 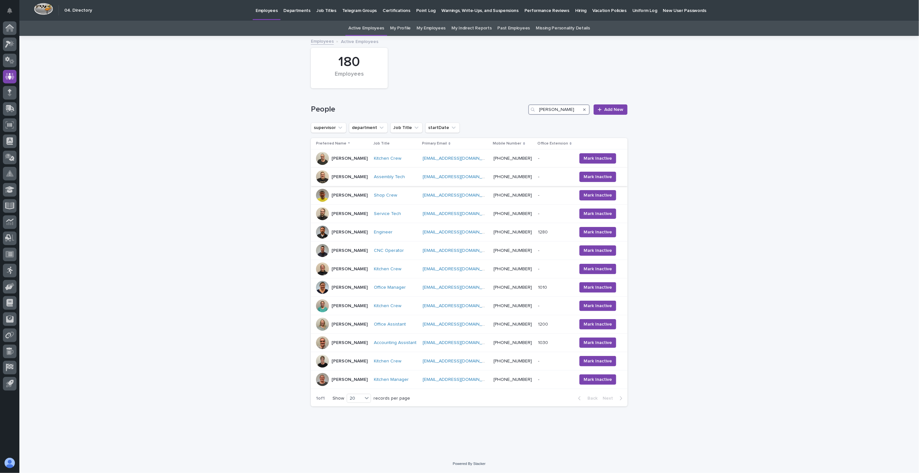 I want to click on a: Powered By Stacker, so click(x=469, y=464).